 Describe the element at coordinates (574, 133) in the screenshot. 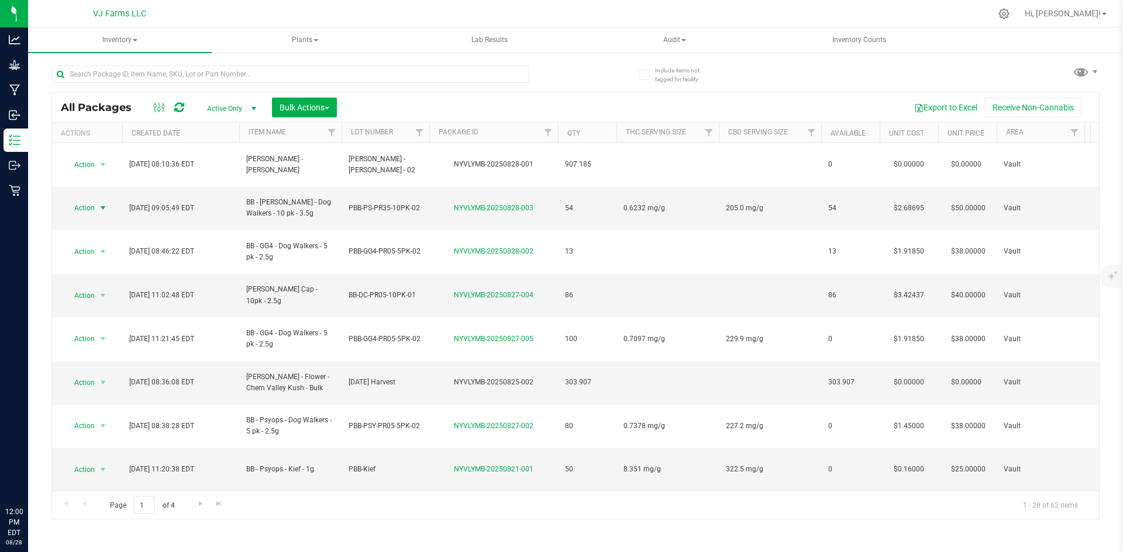

I see `a: Qty` at that location.